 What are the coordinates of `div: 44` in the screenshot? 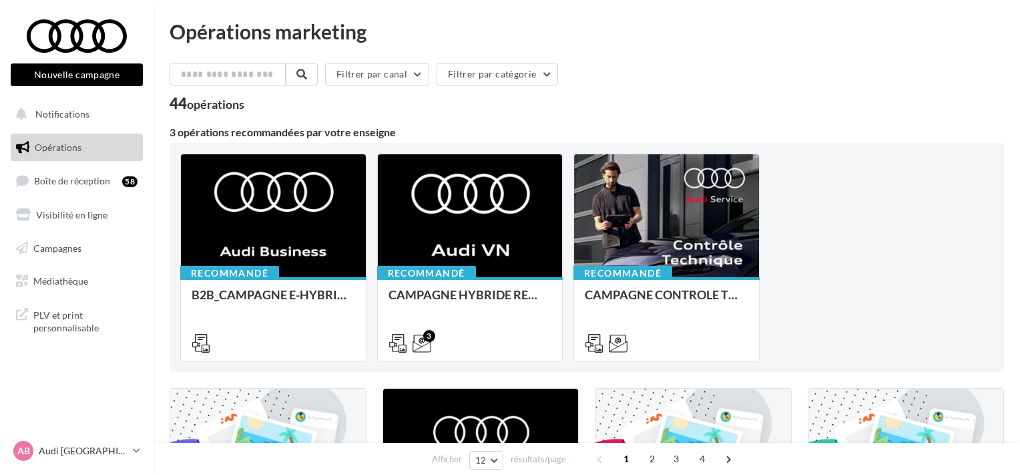 It's located at (207, 103).